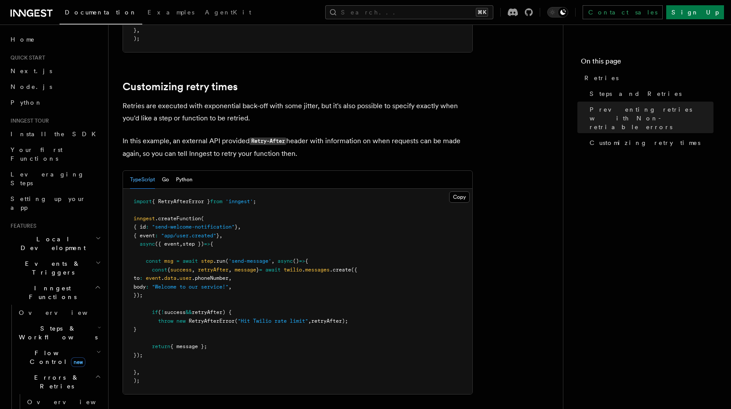 This screenshot has width=731, height=409. Describe the element at coordinates (55, 71) in the screenshot. I see `a: Next.js` at that location.